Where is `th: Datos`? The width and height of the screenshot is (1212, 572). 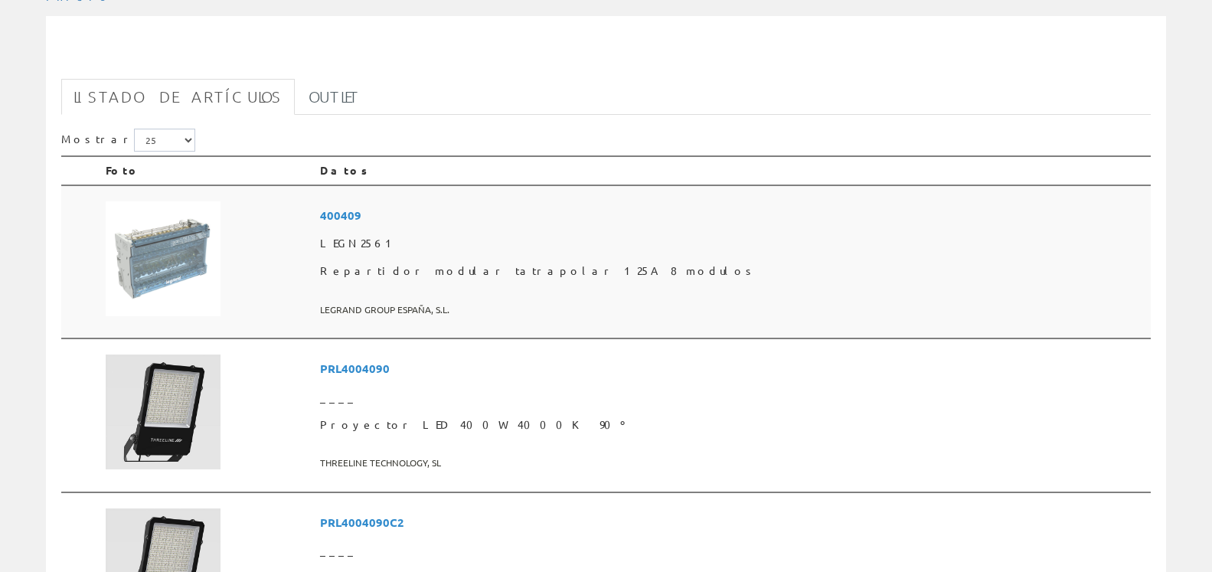 th: Datos is located at coordinates (732, 171).